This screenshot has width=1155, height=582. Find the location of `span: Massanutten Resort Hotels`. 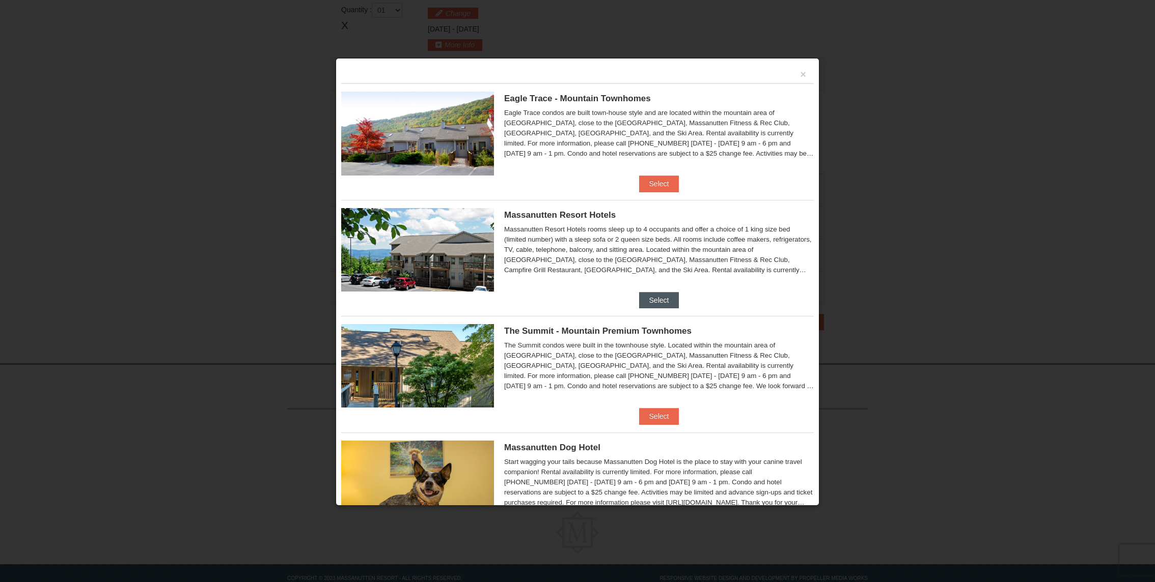

span: Massanutten Resort Hotels is located at coordinates (560, 215).